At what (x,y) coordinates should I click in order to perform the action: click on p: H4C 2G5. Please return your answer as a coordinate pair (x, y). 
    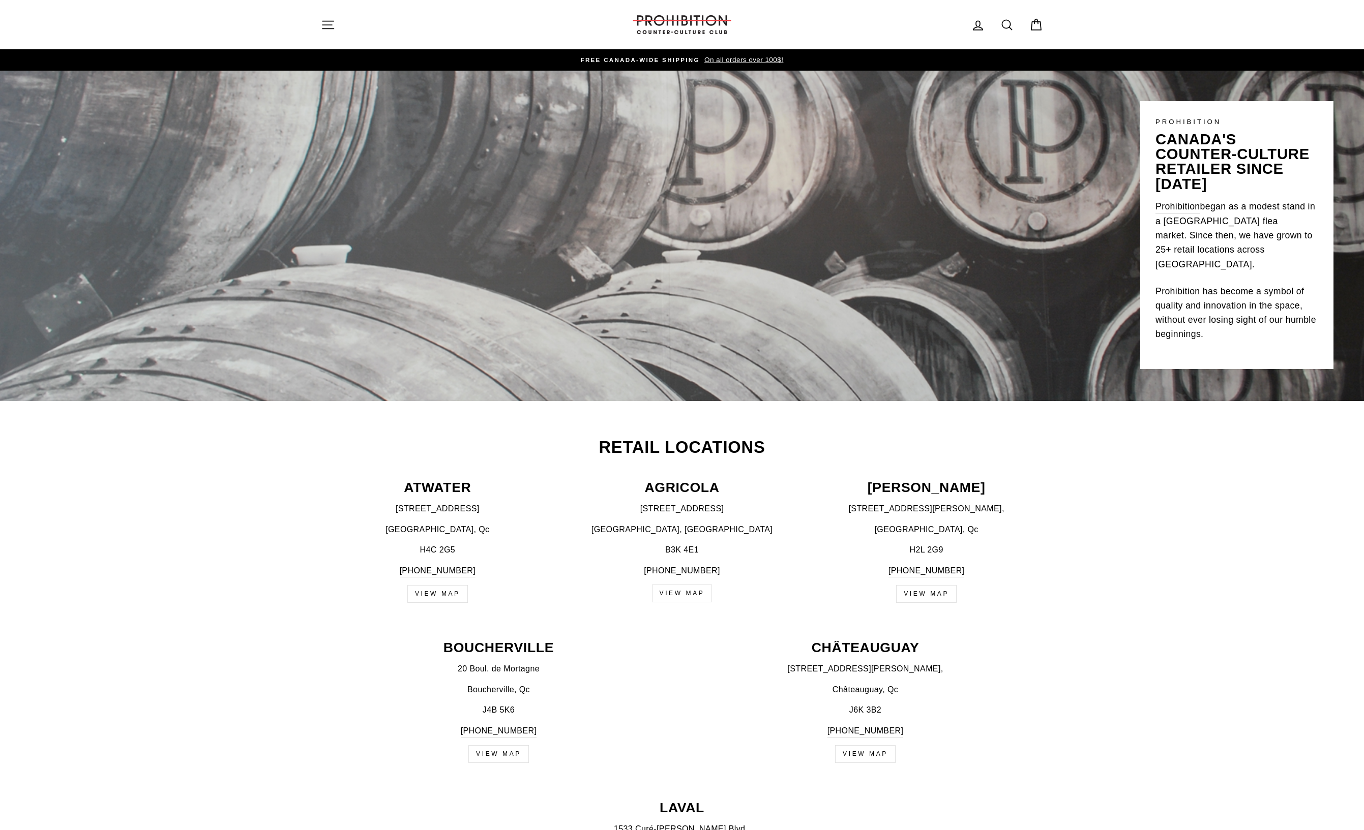
    Looking at the image, I should click on (437, 550).